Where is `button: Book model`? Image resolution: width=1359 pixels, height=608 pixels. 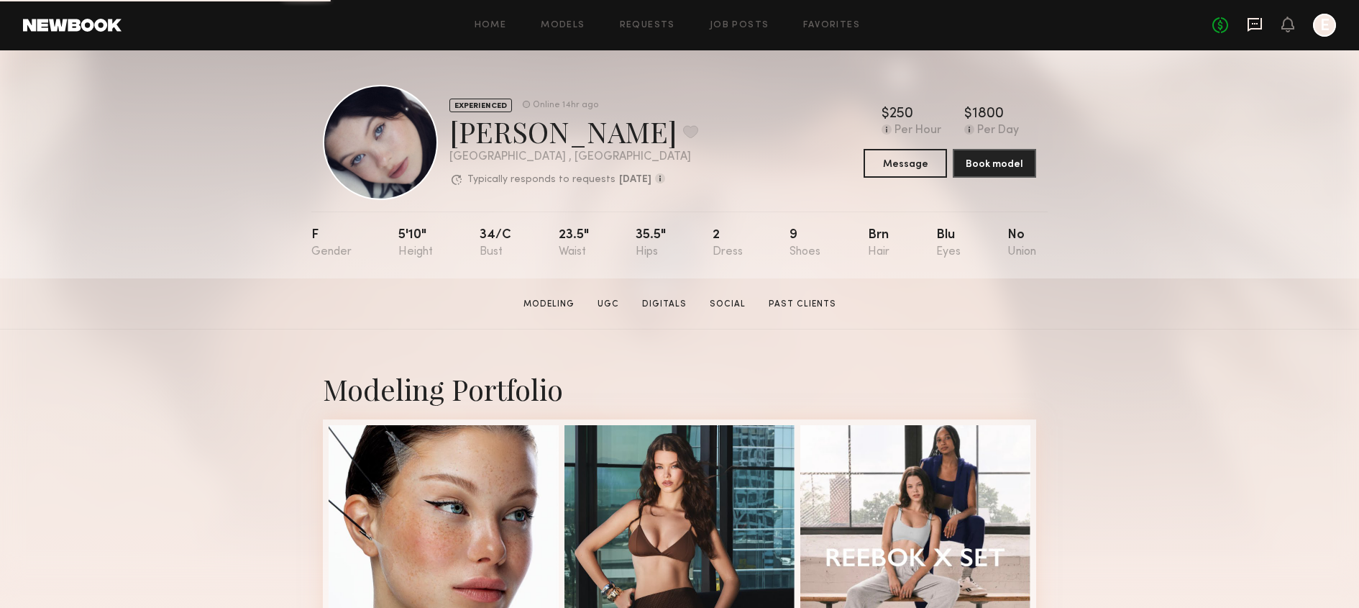 button: Book model is located at coordinates (995, 163).